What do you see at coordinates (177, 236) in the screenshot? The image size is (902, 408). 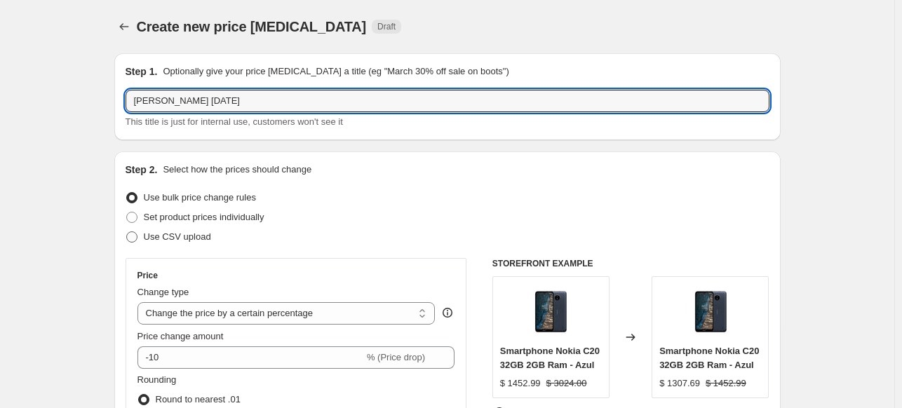 I see `span: Use CSV upload` at bounding box center [177, 236].